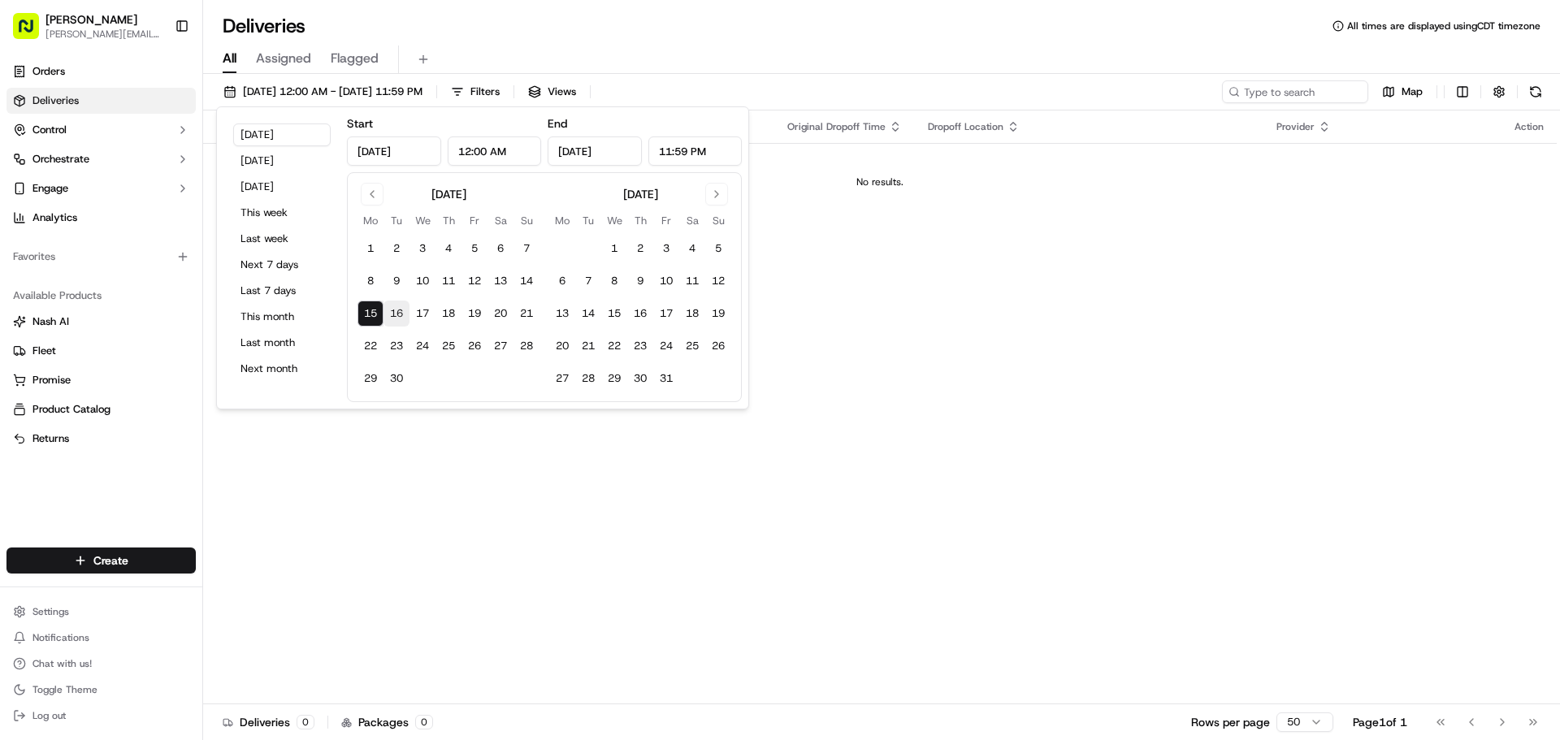  Describe the element at coordinates (101, 690) in the screenshot. I see `button: Toggle Theme` at that location.